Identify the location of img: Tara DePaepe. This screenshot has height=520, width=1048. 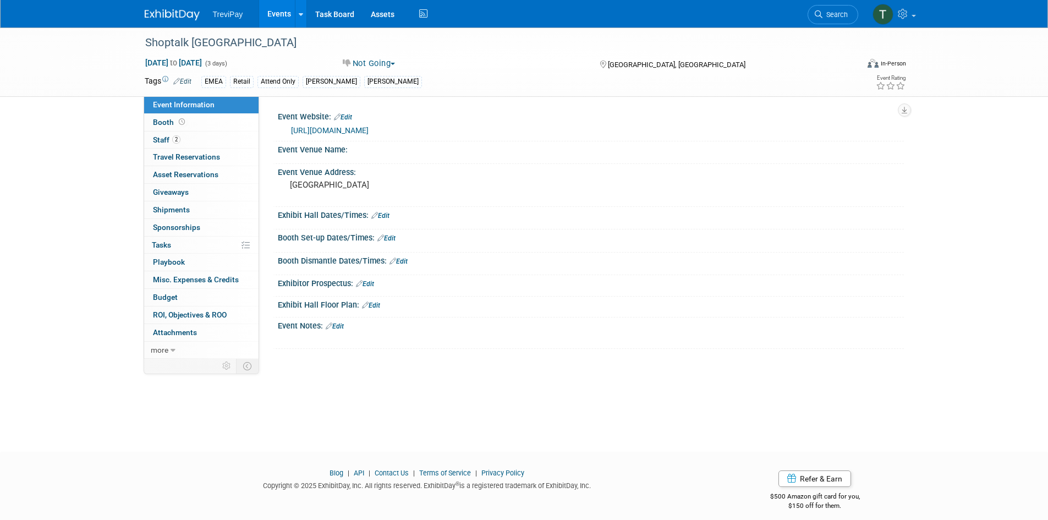
(883, 14).